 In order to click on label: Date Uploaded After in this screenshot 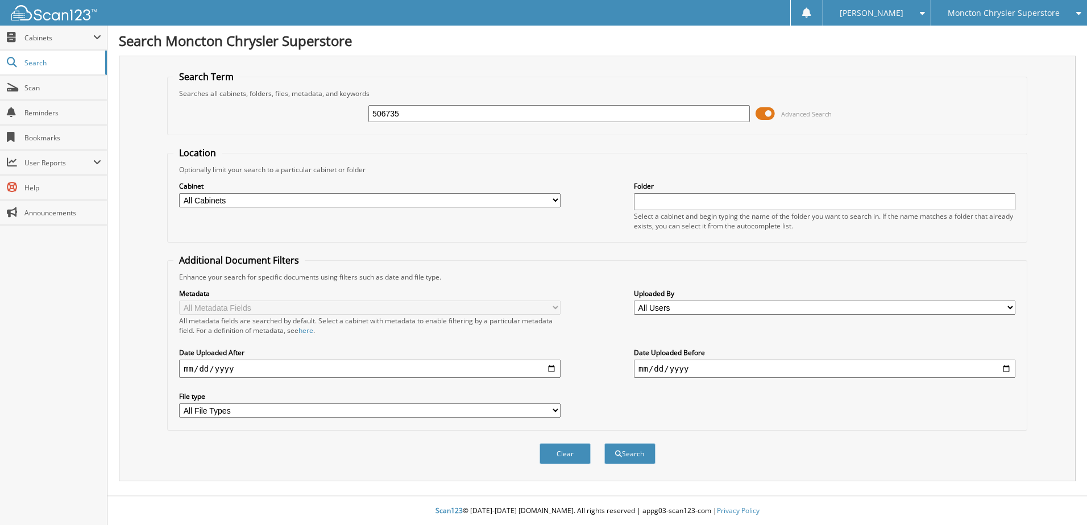, I will do `click(370, 353)`.